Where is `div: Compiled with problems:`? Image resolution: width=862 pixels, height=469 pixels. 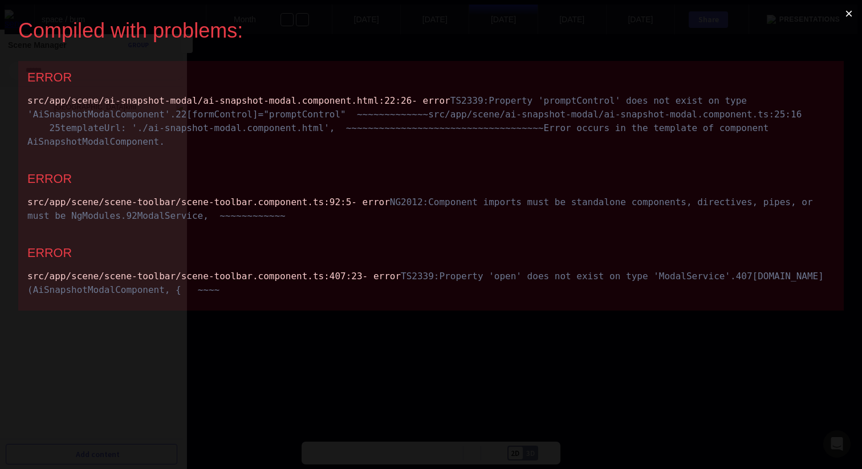
div: Compiled with problems: is located at coordinates (422, 30).